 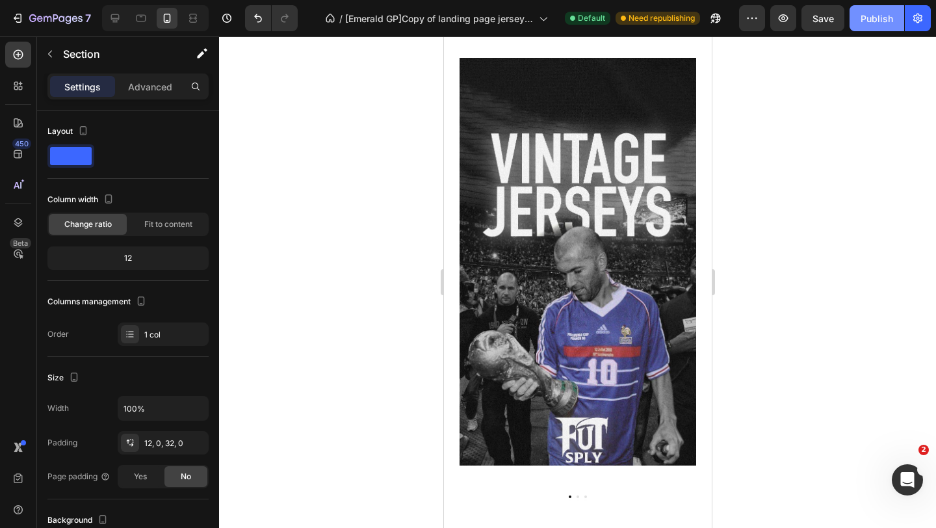 I want to click on span: Fit to content, so click(x=168, y=224).